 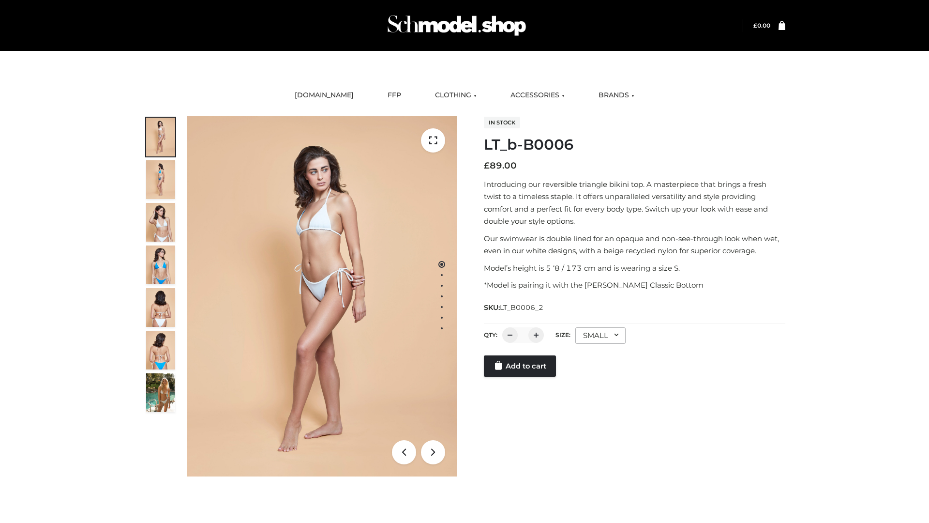 I want to click on bdi: 0.00, so click(x=762, y=25).